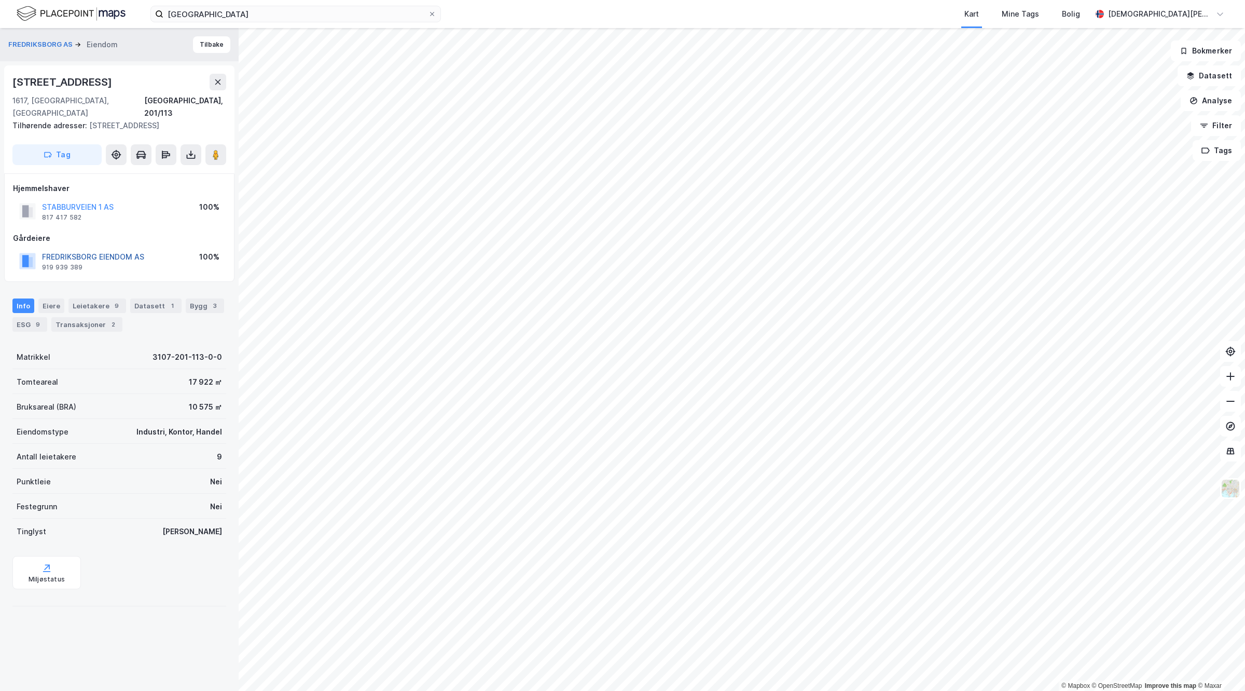  Describe the element at coordinates (30, 324) in the screenshot. I see `div: ESG` at that location.